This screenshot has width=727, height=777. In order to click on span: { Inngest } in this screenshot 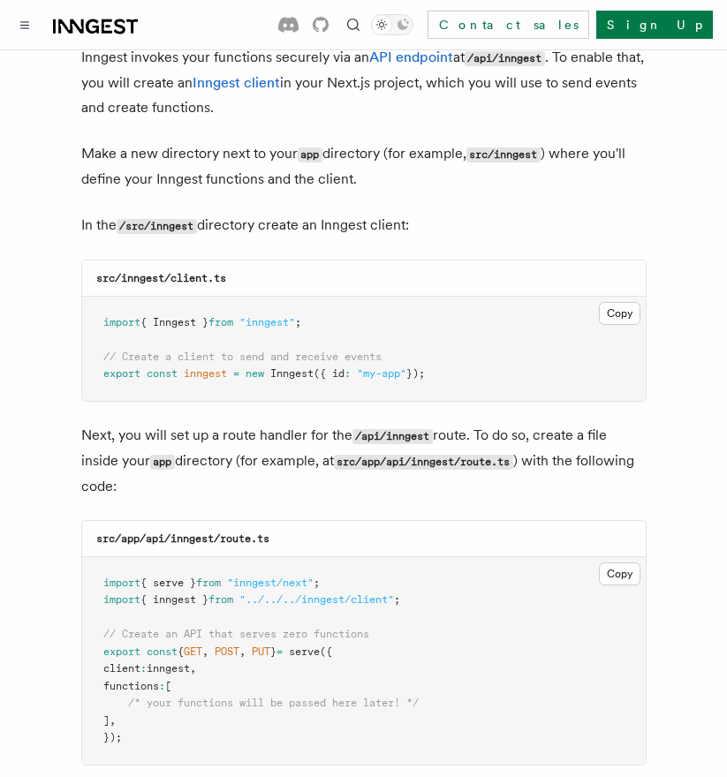, I will do `click(174, 322)`.